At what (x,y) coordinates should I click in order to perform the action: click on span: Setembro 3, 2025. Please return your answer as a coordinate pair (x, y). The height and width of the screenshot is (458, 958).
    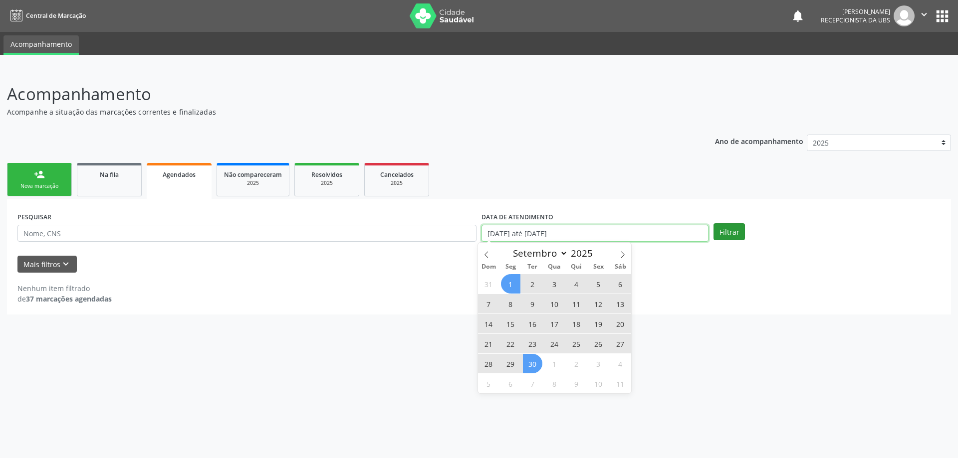
    Looking at the image, I should click on (554, 284).